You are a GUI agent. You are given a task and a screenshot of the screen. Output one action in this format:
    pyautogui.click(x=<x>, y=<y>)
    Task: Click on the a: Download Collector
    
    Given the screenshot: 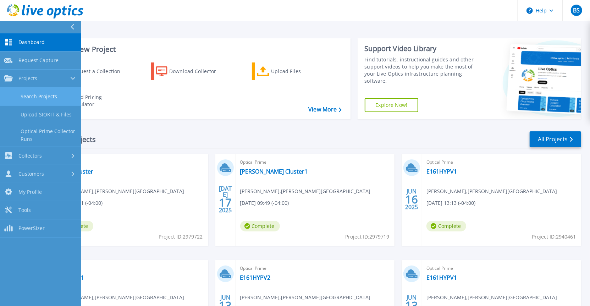 What is the action you would take?
    pyautogui.click(x=190, y=71)
    